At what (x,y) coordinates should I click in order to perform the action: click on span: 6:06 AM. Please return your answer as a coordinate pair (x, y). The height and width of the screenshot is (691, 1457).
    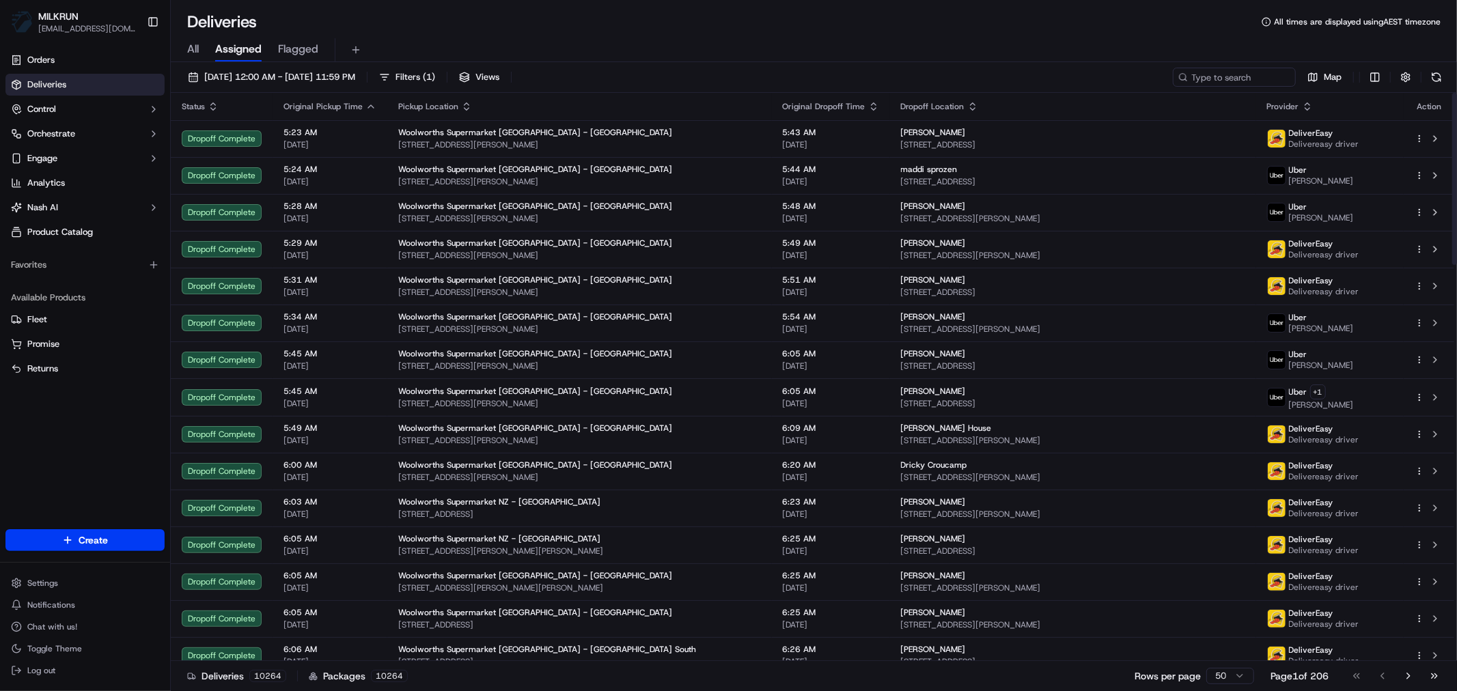
    Looking at the image, I should click on (330, 650).